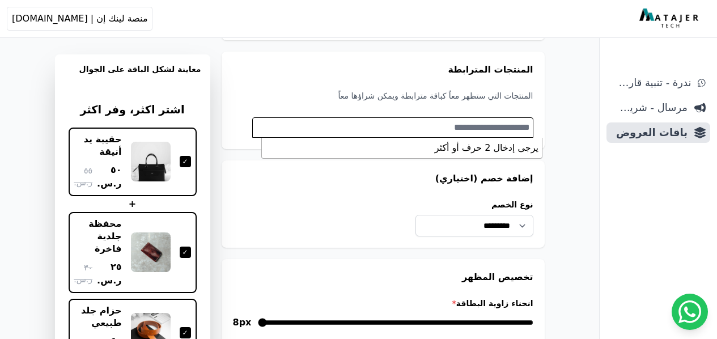 The image size is (717, 339). I want to click on h3: اشتر اكثر، وفر اكثر, so click(133, 110).